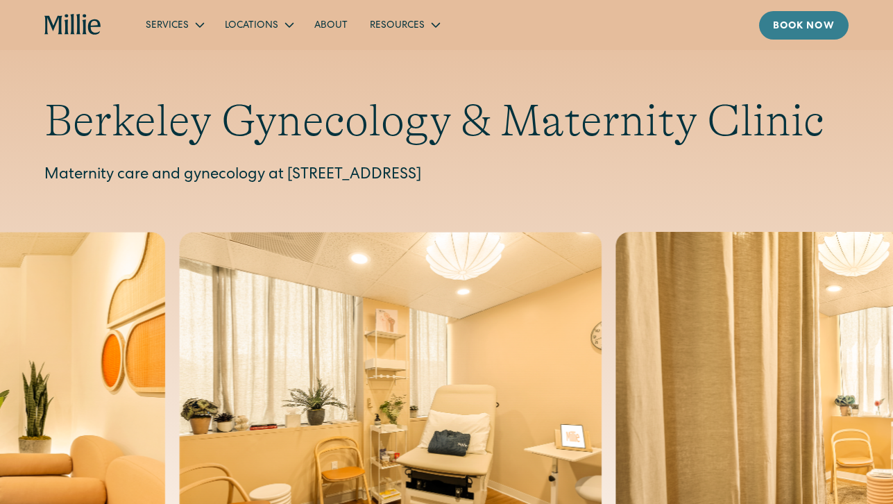 The width and height of the screenshot is (893, 504). I want to click on a: About, so click(331, 24).